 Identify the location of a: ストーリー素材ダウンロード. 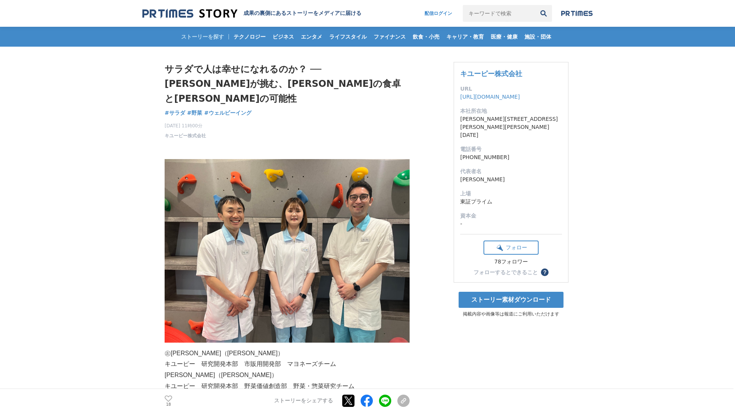
(511, 300).